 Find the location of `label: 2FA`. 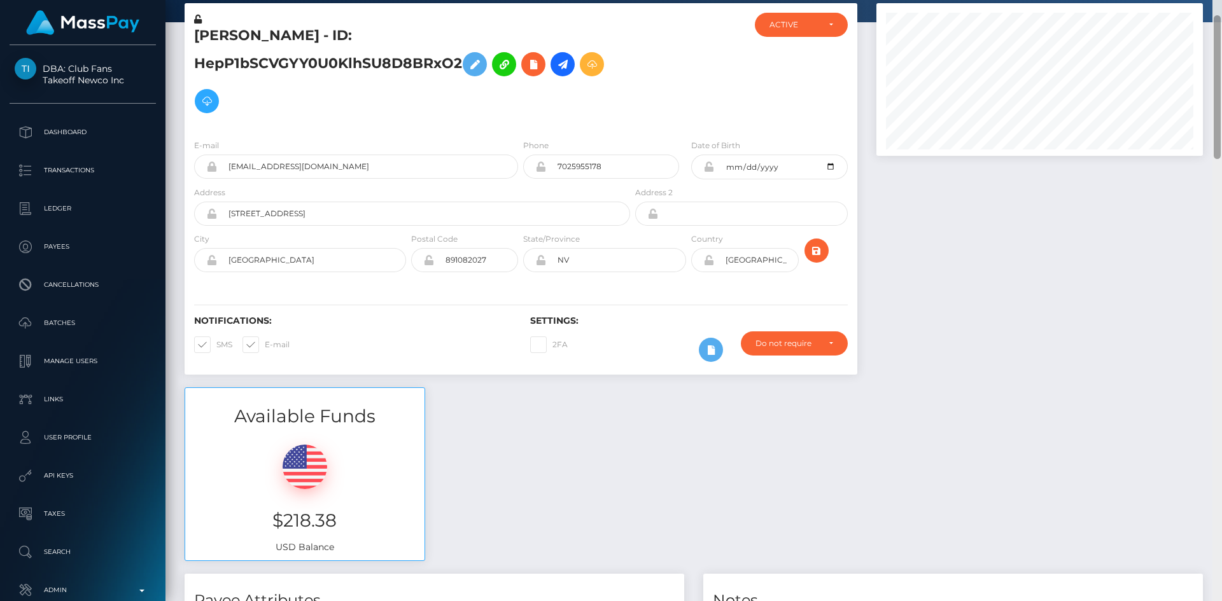

label: 2FA is located at coordinates (549, 345).